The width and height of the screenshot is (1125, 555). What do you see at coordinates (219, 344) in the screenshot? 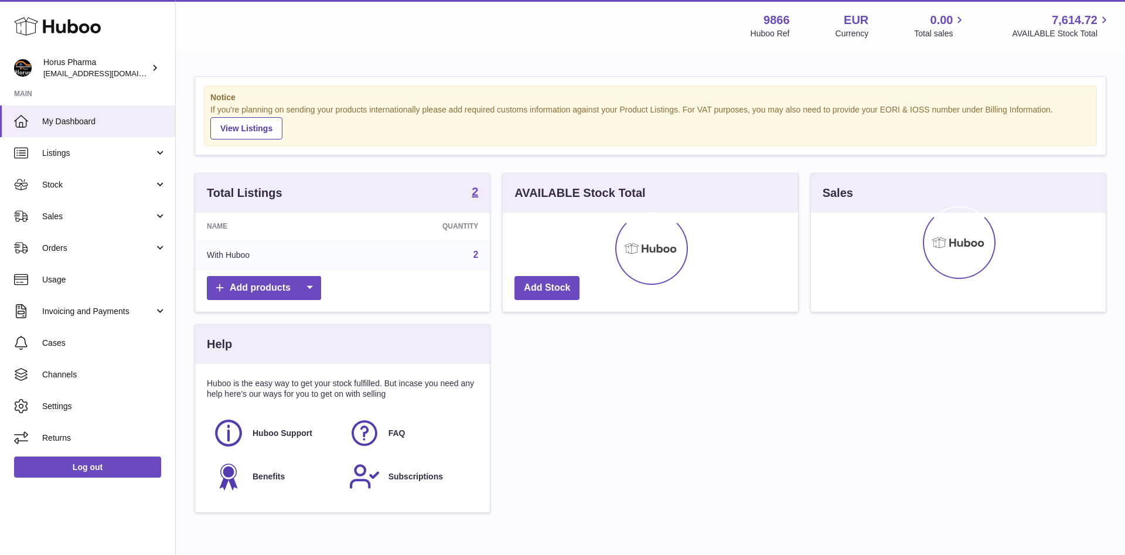
I see `h3: Help` at bounding box center [219, 344].